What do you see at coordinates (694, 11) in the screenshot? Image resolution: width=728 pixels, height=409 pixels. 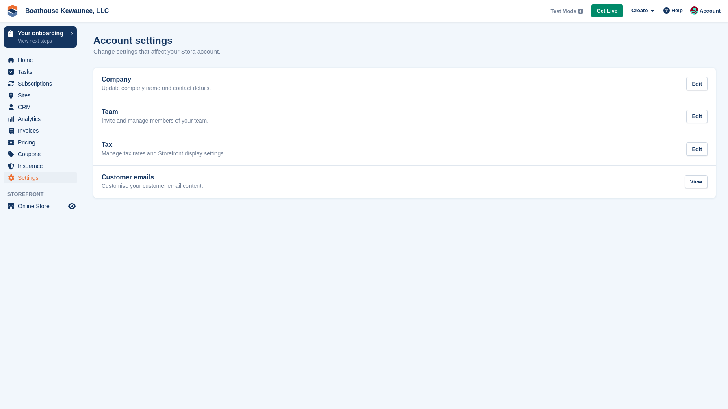 I see `img: Christian St. John` at bounding box center [694, 11].